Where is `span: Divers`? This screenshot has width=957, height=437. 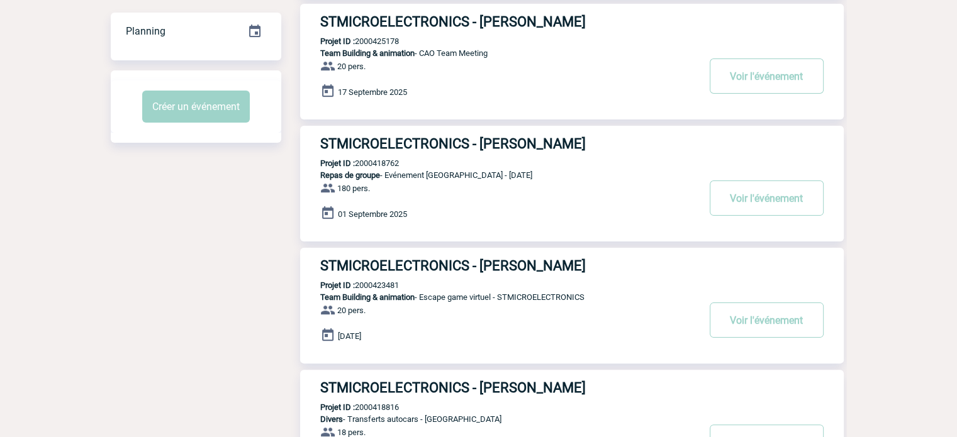
span: Divers is located at coordinates (332, 419).